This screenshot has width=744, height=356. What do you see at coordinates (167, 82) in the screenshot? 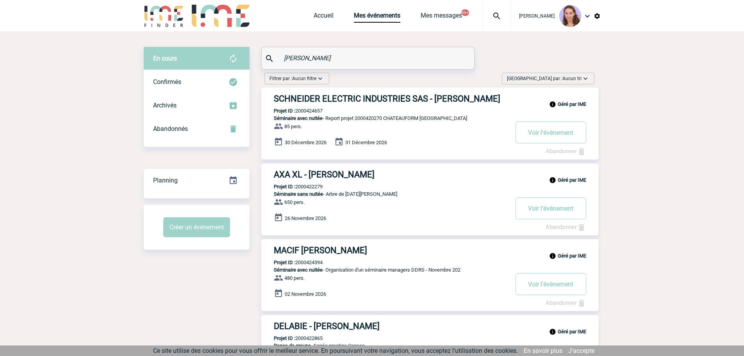
I see `span: Confirmés` at bounding box center [167, 82].